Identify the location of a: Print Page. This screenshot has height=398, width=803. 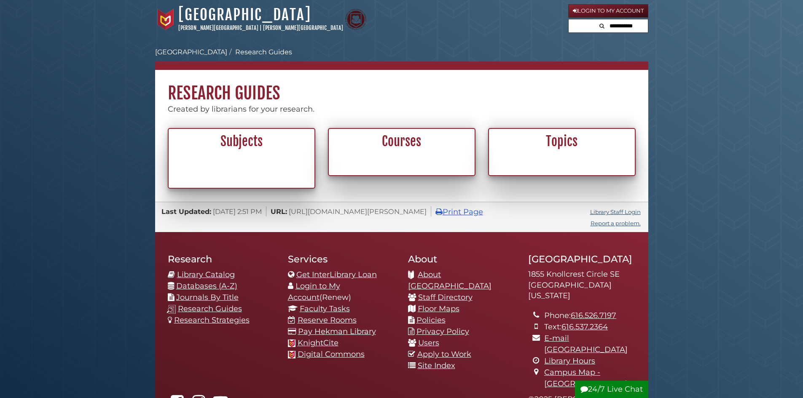
(459, 212).